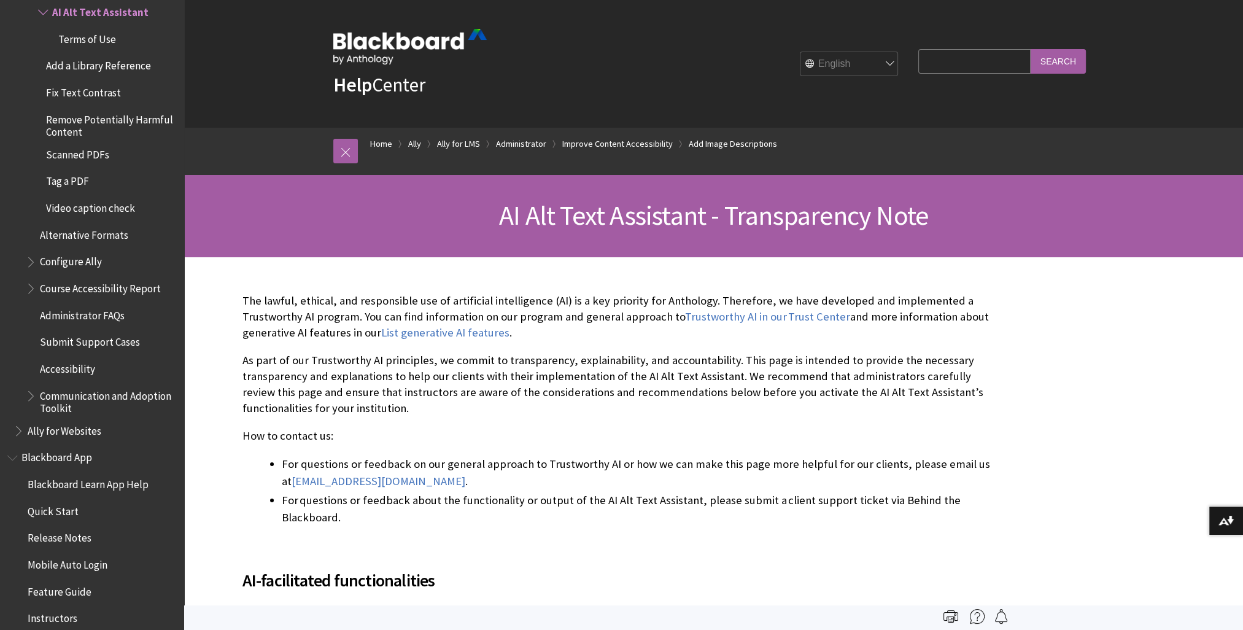 This screenshot has height=630, width=1243. What do you see at coordinates (68, 562) in the screenshot?
I see `span: Mobile Auto Login` at bounding box center [68, 562].